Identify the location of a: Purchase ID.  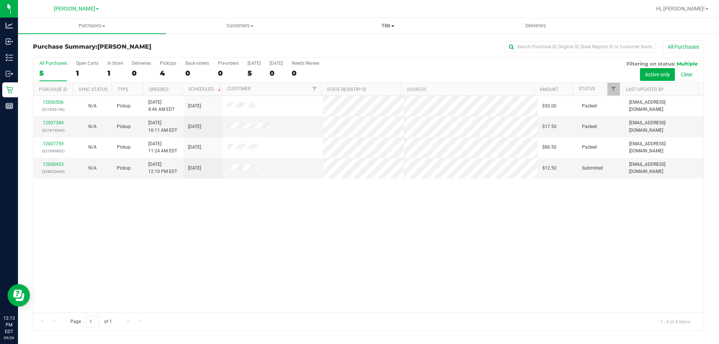
(53, 89).